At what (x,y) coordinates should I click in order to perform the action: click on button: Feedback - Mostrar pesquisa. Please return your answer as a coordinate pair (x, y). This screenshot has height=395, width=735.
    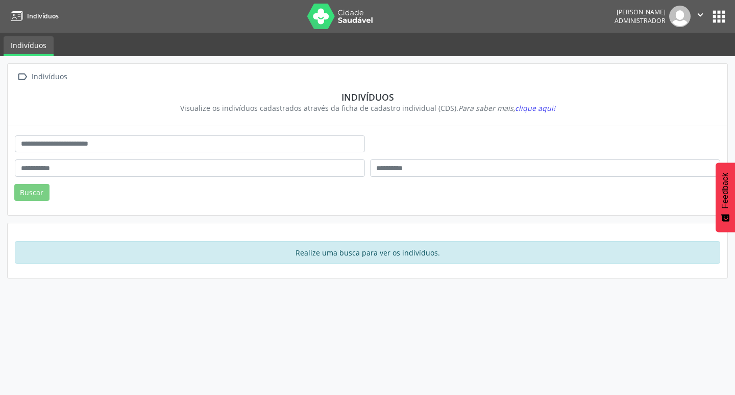
    Looking at the image, I should click on (725, 197).